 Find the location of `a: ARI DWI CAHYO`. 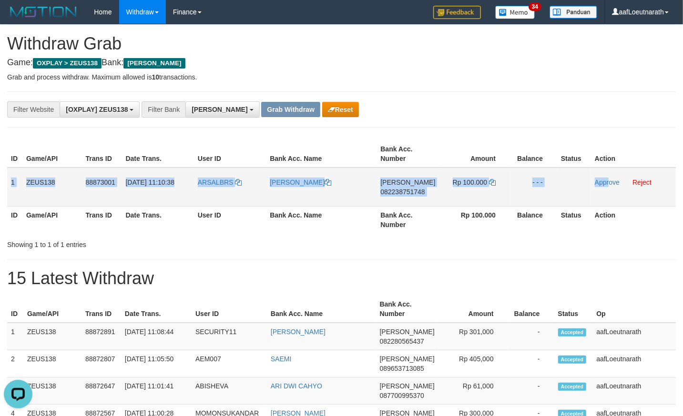

a: ARI DWI CAHYO is located at coordinates (296, 386).